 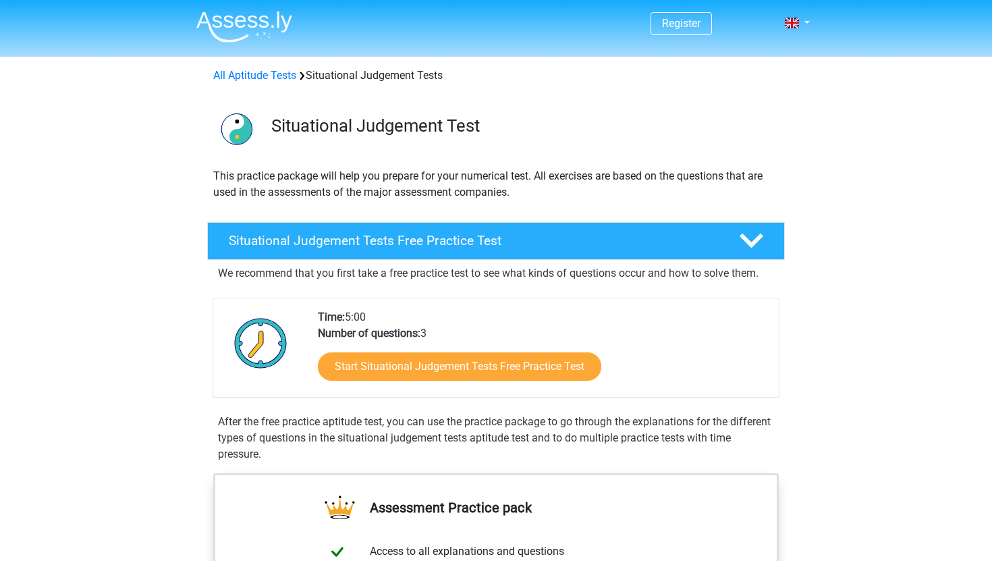 I want to click on a: Start Situational Judgement Tests Free Practice Test, so click(x=460, y=367).